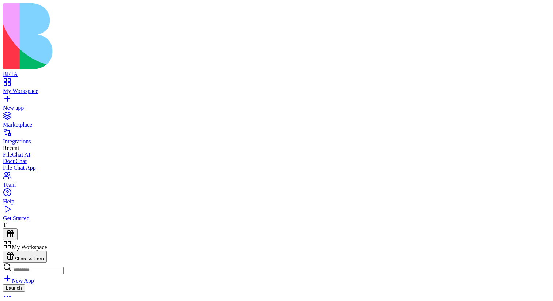 This screenshot has height=301, width=553. Describe the element at coordinates (277, 71) in the screenshot. I see `a: BETA` at that location.